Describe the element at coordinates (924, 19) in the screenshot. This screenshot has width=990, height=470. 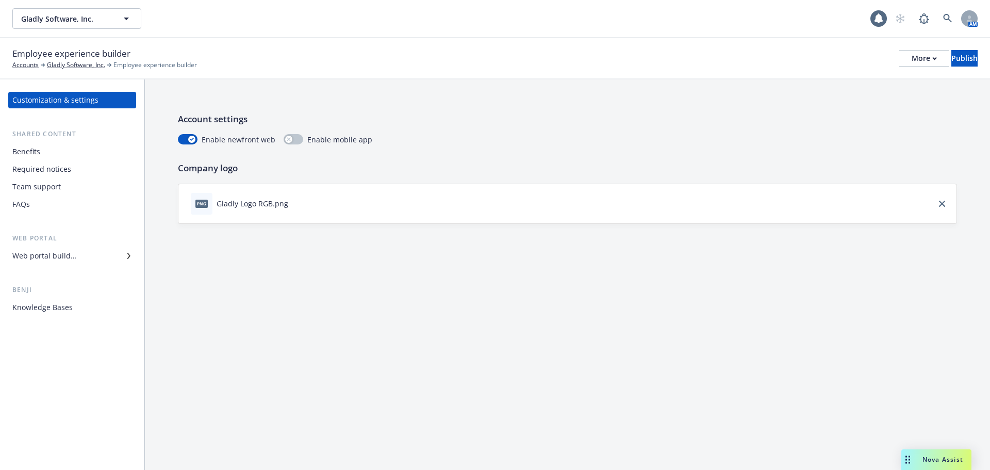
I see `a: Report a Bug` at that location.